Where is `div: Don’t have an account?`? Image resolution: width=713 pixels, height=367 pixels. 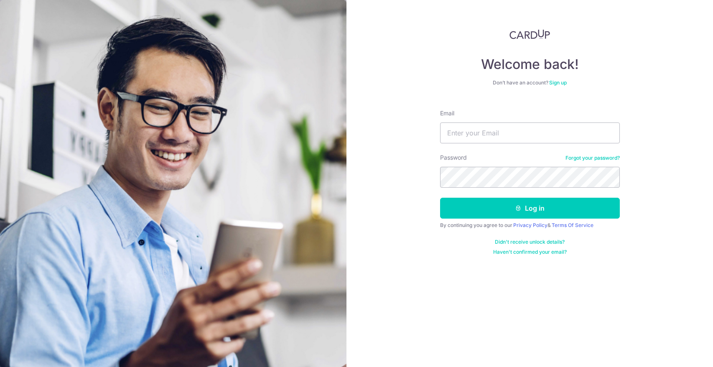 div: Don’t have an account? is located at coordinates (530, 83).